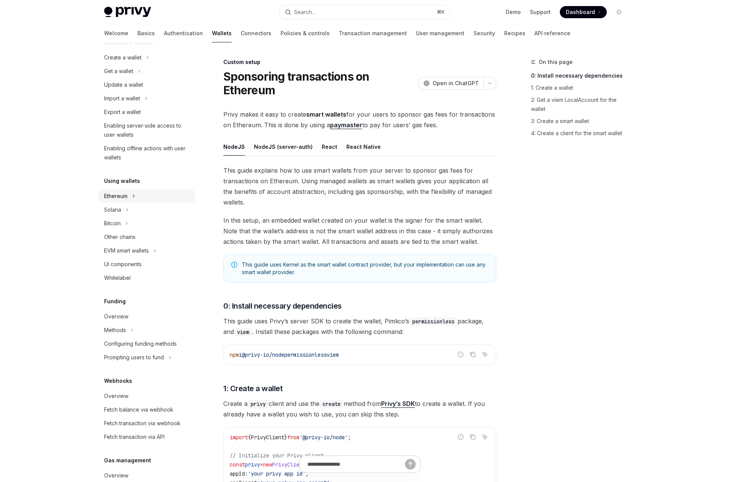  I want to click on a: Authentication, so click(183, 33).